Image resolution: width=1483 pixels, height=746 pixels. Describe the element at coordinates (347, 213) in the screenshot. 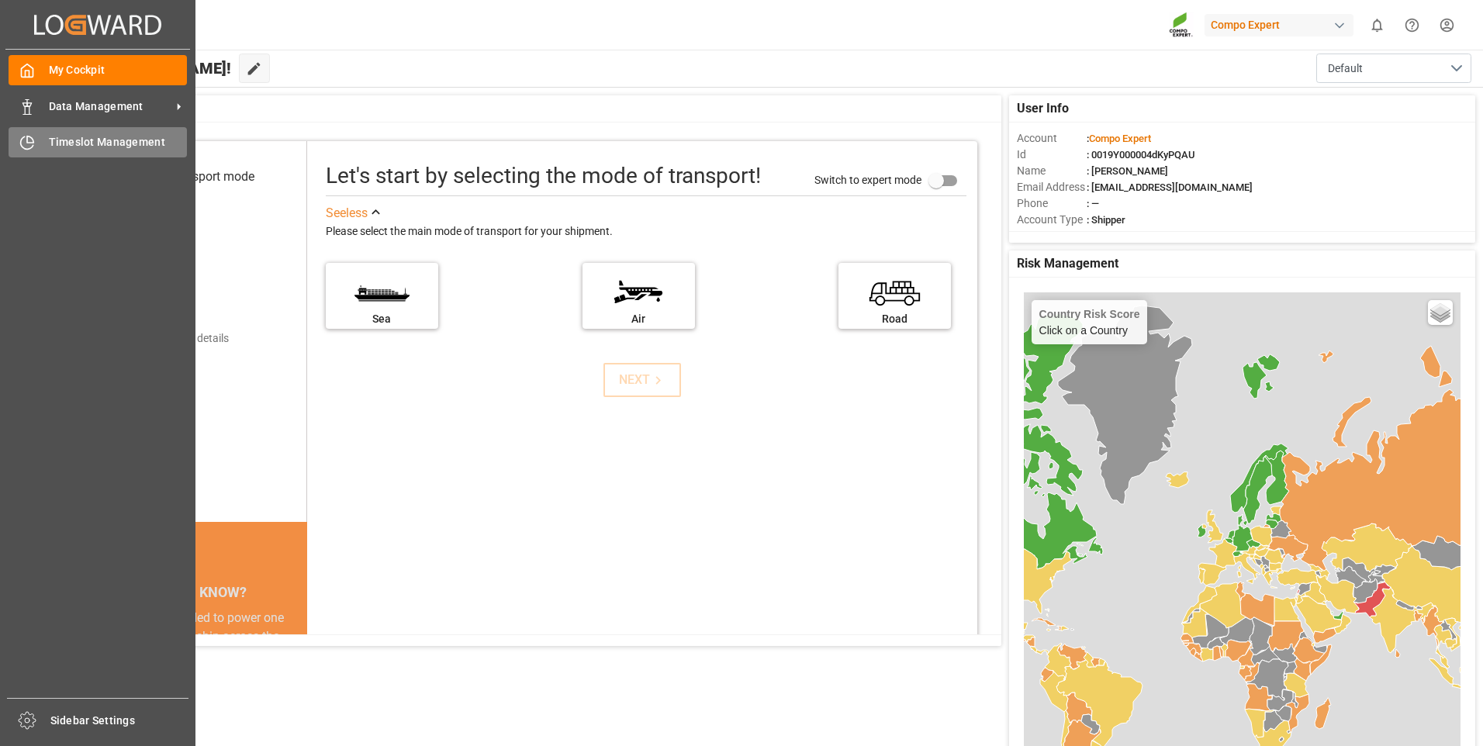

I see `div: See less` at that location.